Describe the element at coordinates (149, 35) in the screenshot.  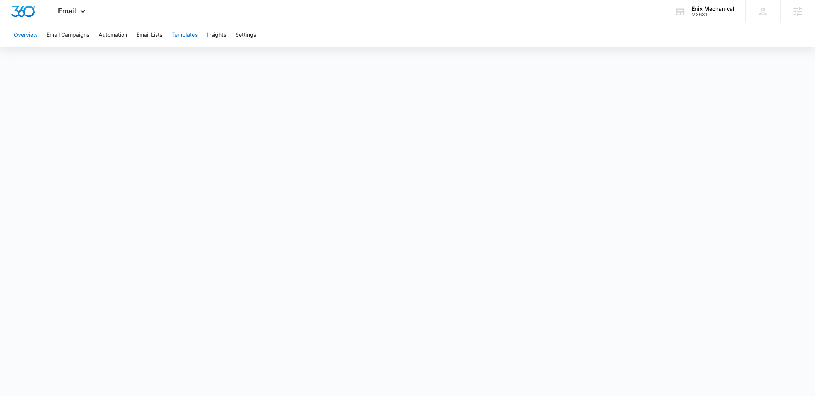
I see `button: Email Lists` at that location.